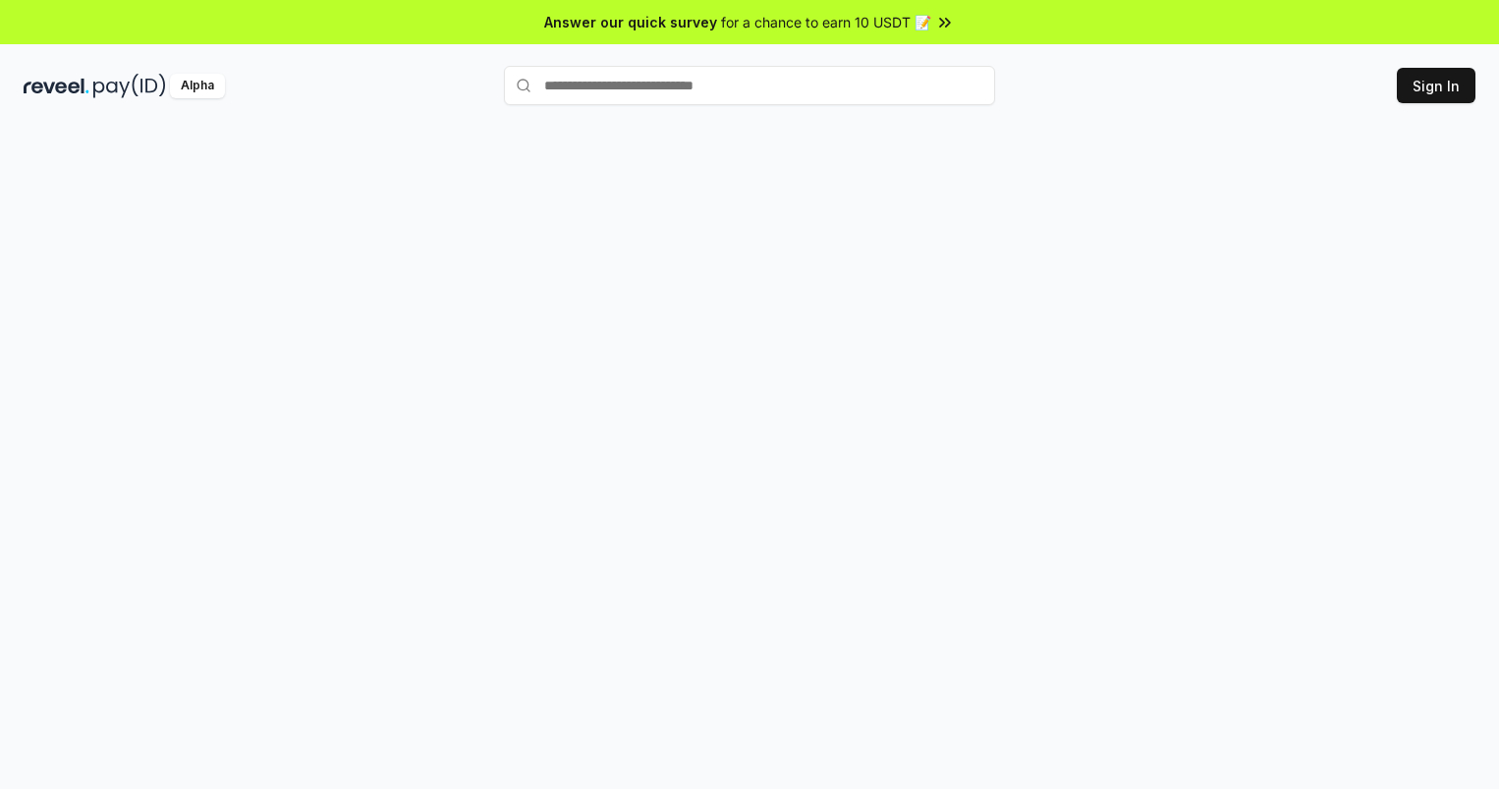 The height and width of the screenshot is (789, 1499). I want to click on button: Sign In, so click(1436, 85).